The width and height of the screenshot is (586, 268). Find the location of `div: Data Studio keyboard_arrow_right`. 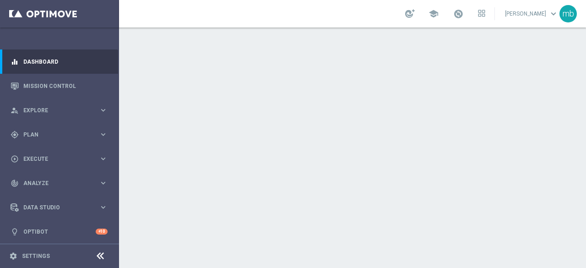

div: Data Studio keyboard_arrow_right is located at coordinates (59, 207).